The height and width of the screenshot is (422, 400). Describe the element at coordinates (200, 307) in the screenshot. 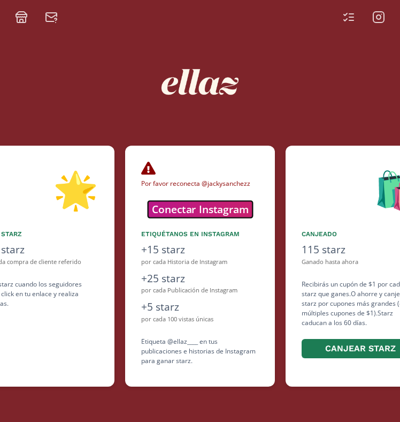

I see `div: +5 starz` at that location.